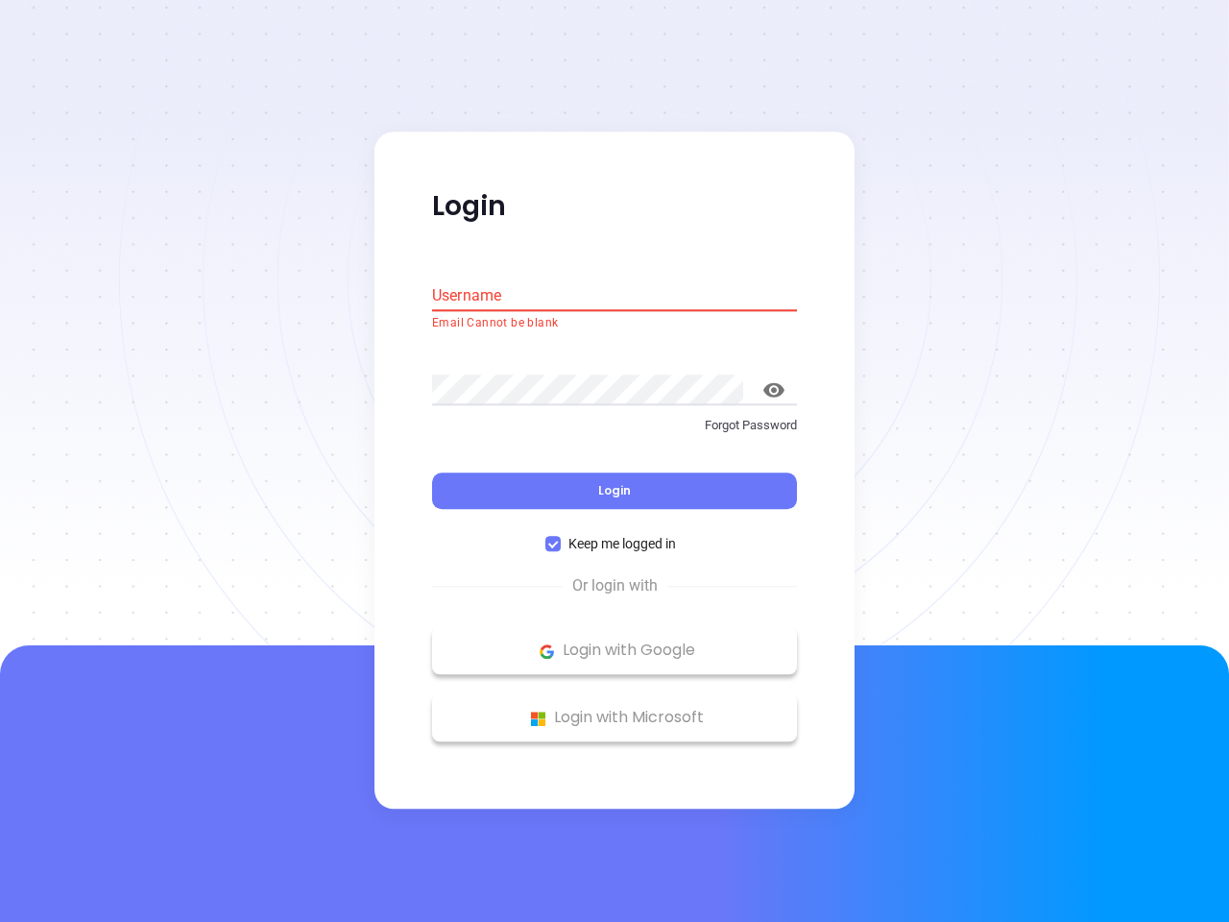 The height and width of the screenshot is (922, 1229). What do you see at coordinates (774, 390) in the screenshot?
I see `button: toggle password visibility` at bounding box center [774, 390].